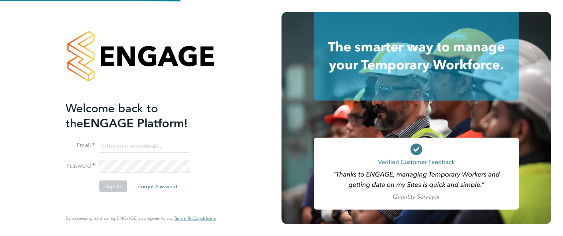 The width and height of the screenshot is (563, 236). What do you see at coordinates (137, 115) in the screenshot?
I see `h2: ENGAGE Platform!` at bounding box center [137, 115].